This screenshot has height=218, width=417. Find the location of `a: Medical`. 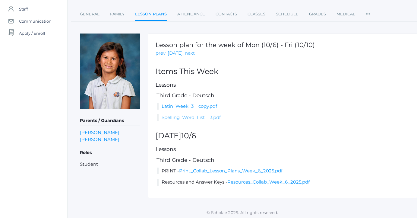

a: Medical is located at coordinates (346, 14).